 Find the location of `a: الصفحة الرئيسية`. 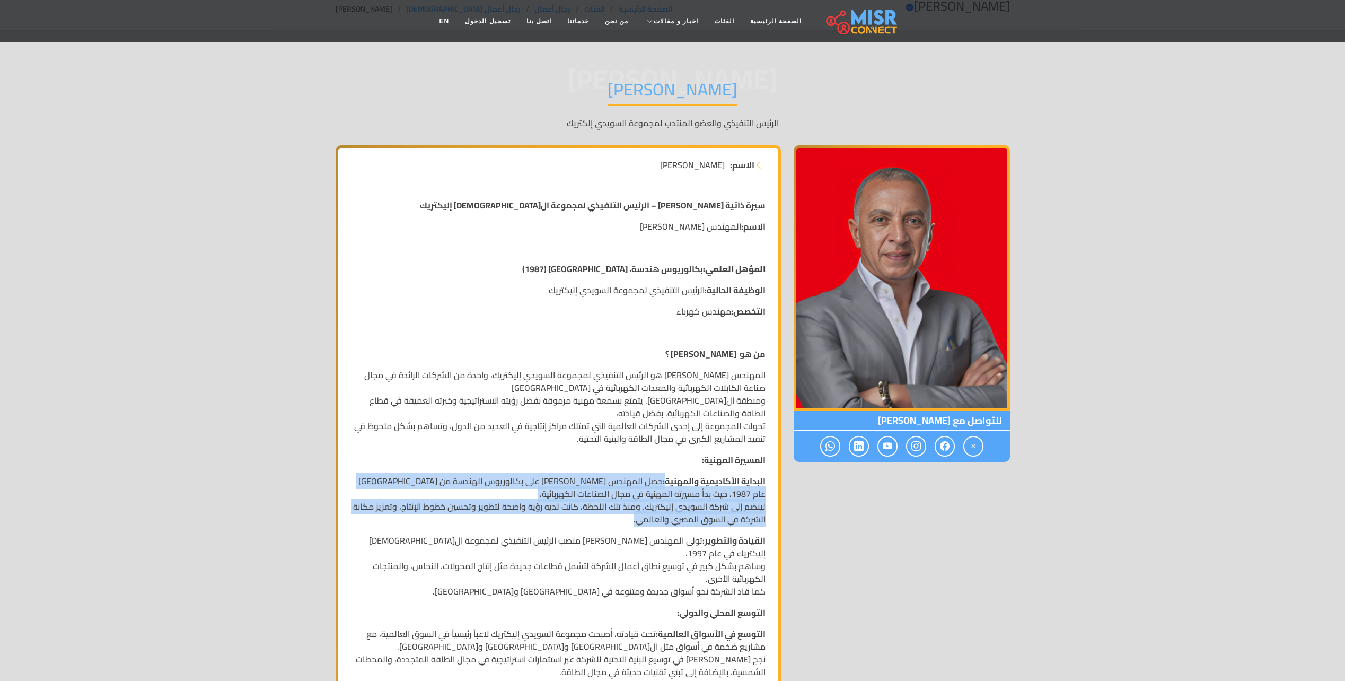

a: الصفحة الرئيسية is located at coordinates (775, 21).